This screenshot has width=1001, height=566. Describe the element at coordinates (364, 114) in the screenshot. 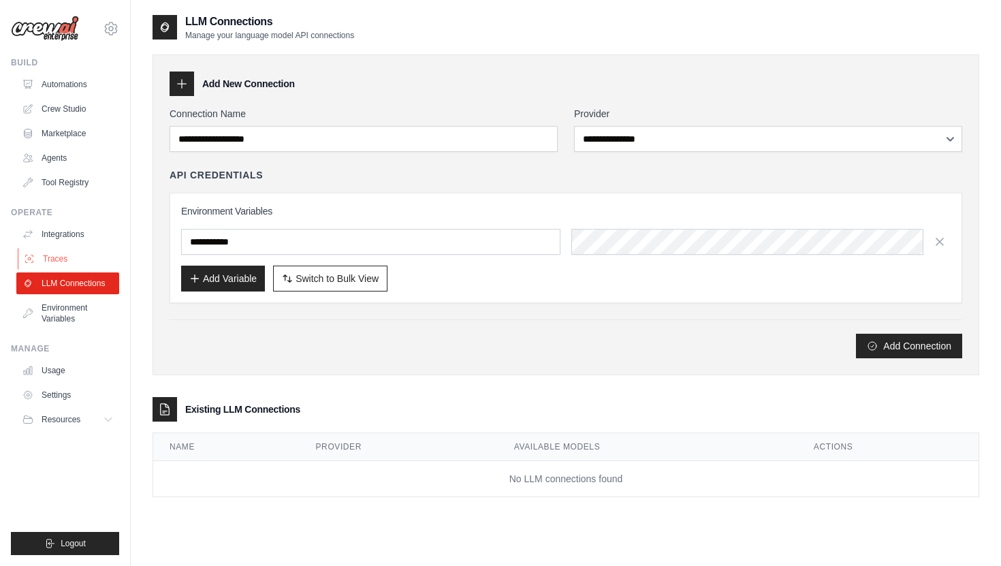

I see `label: Connection Name` at that location.